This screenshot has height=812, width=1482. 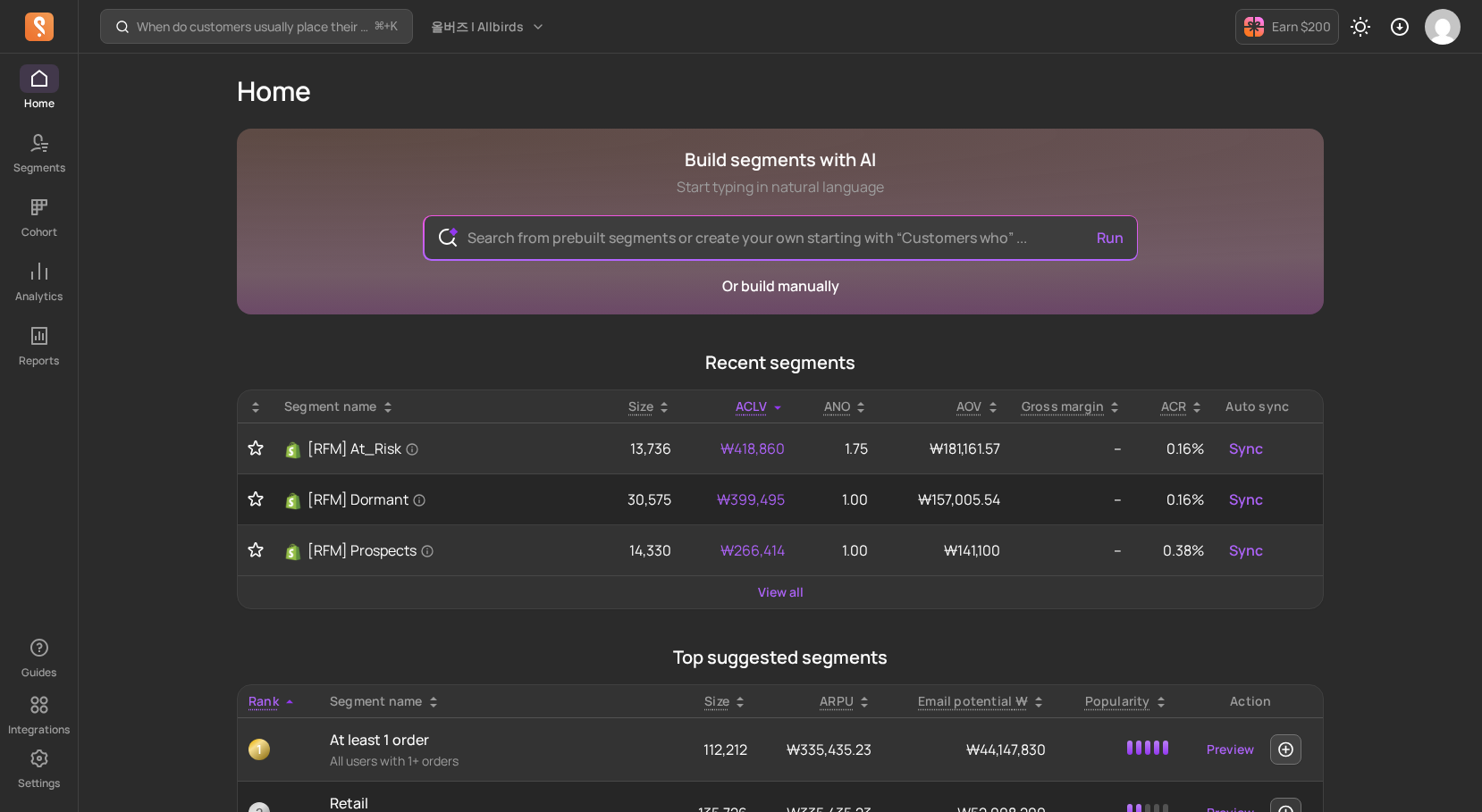 What do you see at coordinates (1118, 701) in the screenshot?
I see `p: Popularity` at bounding box center [1118, 701].